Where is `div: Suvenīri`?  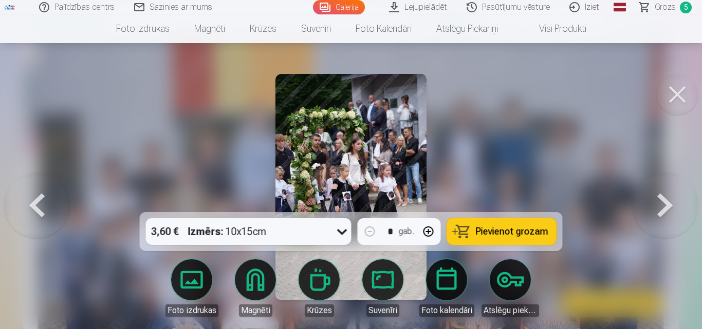
div: Suvenīri is located at coordinates (383, 311).